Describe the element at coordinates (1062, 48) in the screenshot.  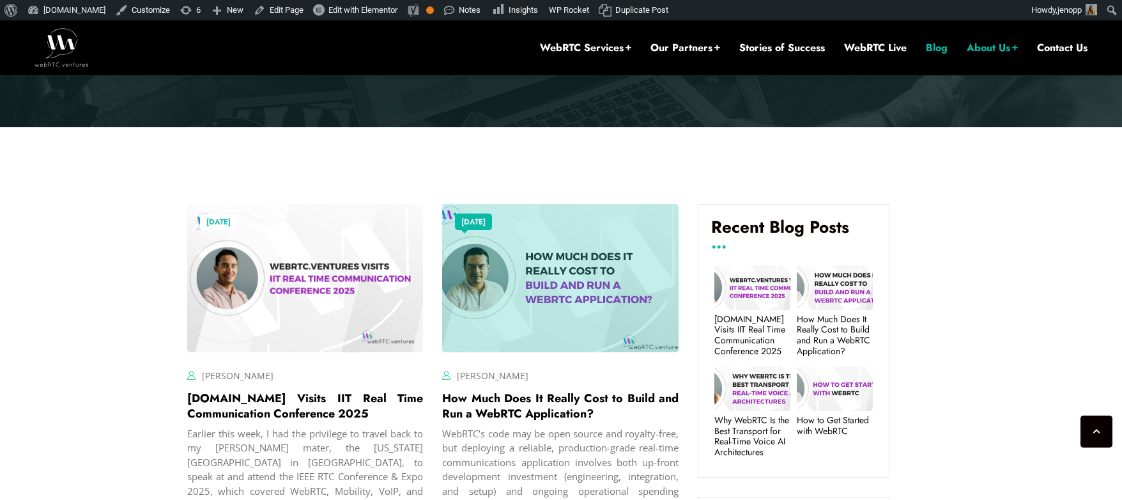
I see `a: Contact Us` at that location.